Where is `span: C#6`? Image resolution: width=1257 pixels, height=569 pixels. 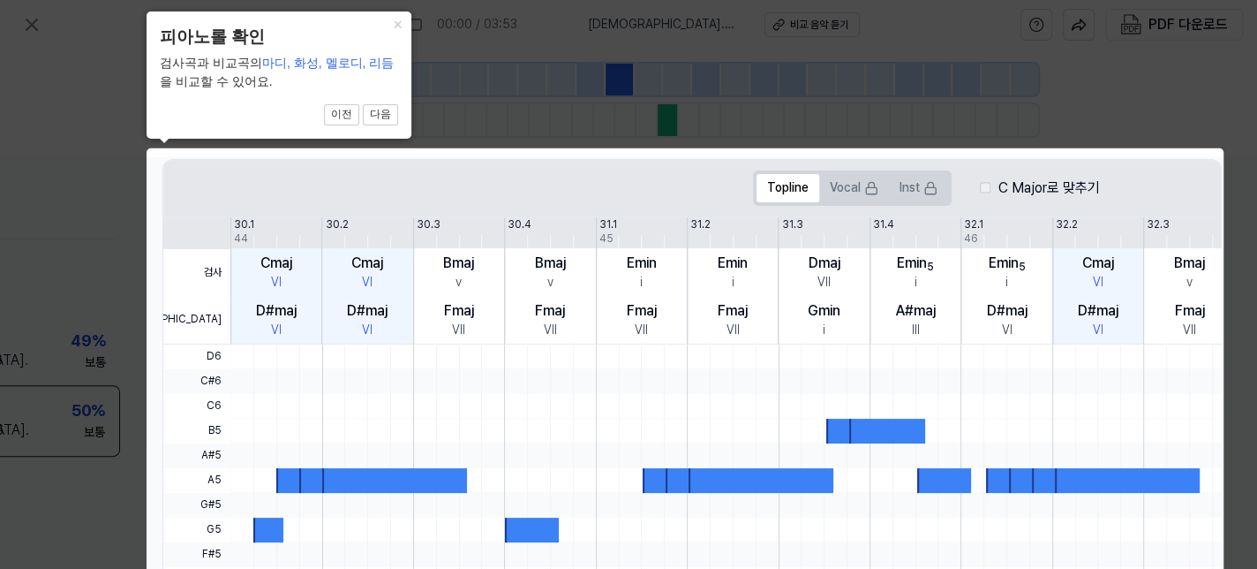
span: C#6 is located at coordinates (197, 381).